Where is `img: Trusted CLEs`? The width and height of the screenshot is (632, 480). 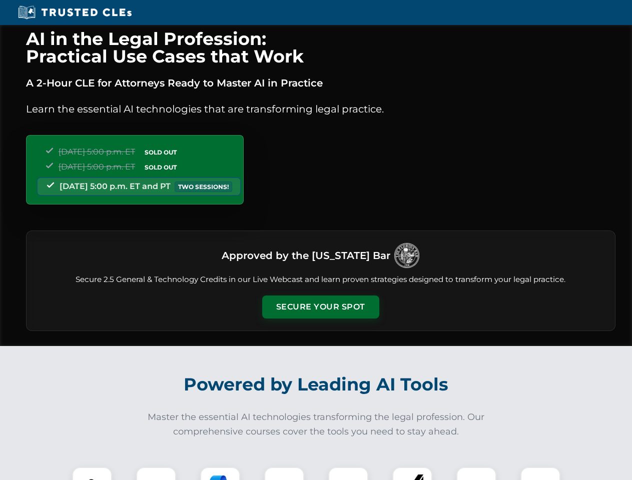 img: Trusted CLEs is located at coordinates (75, 13).